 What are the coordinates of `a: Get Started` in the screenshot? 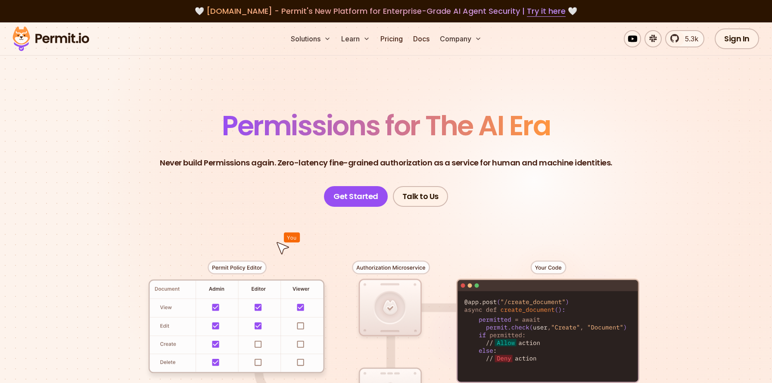 It's located at (356, 196).